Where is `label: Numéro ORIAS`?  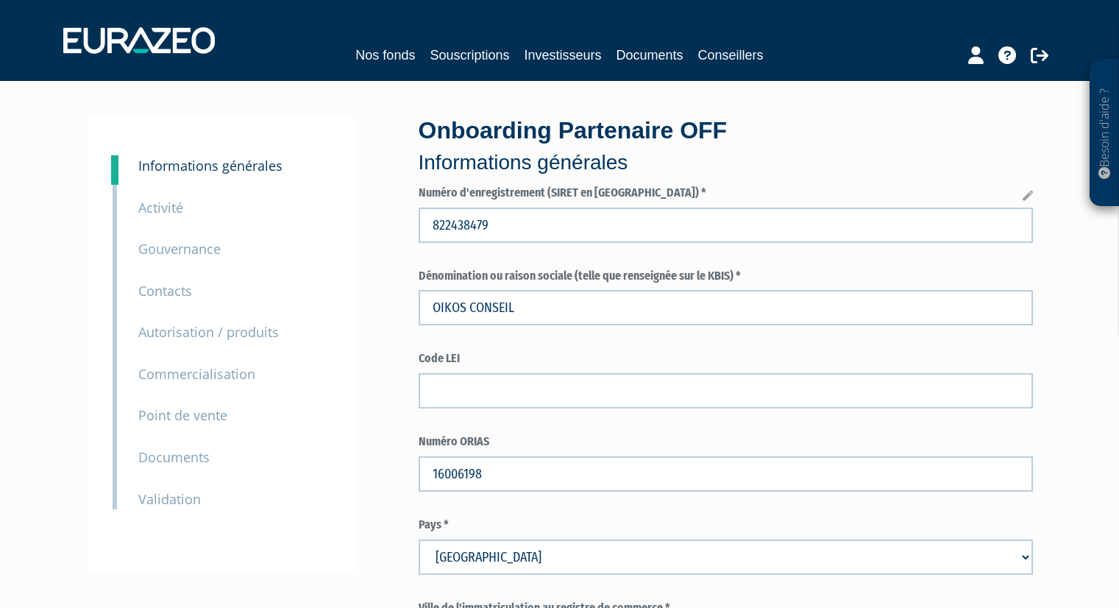 label: Numéro ORIAS is located at coordinates (725, 441).